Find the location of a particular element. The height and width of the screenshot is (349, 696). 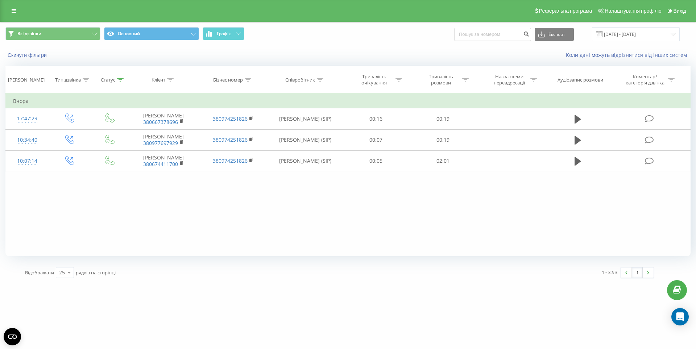

div: Тривалість розмови is located at coordinates (441, 80).